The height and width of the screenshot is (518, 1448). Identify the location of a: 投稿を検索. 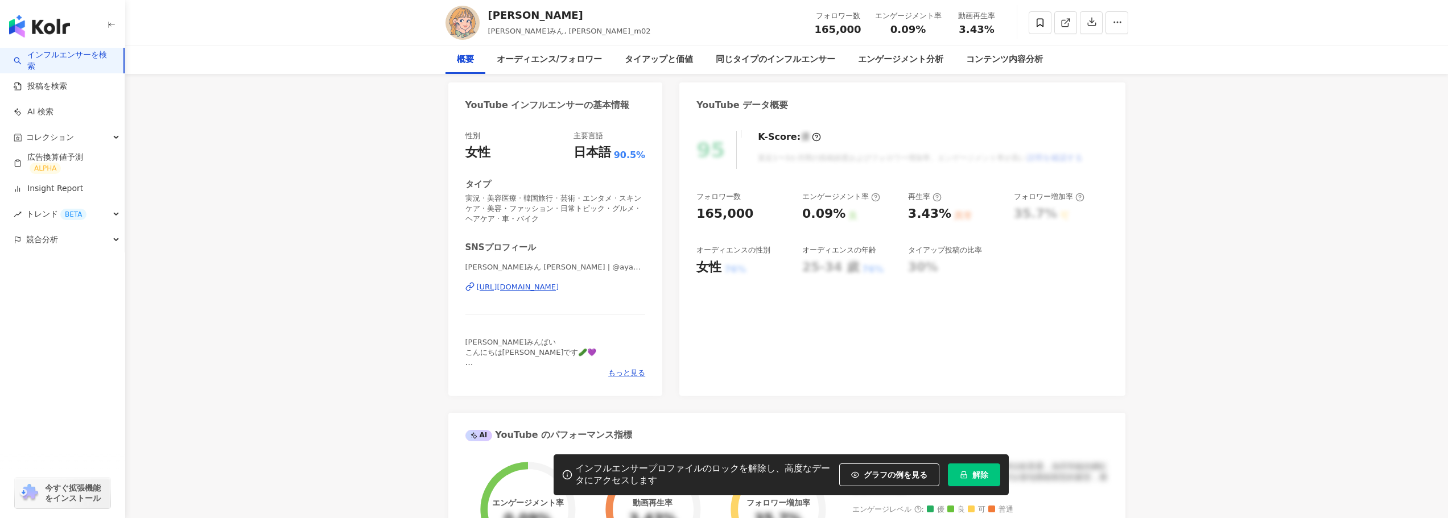
(40, 86).